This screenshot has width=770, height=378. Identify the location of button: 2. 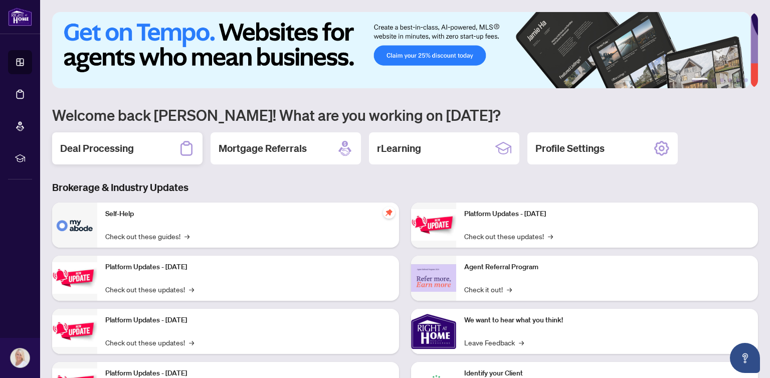
(713, 80).